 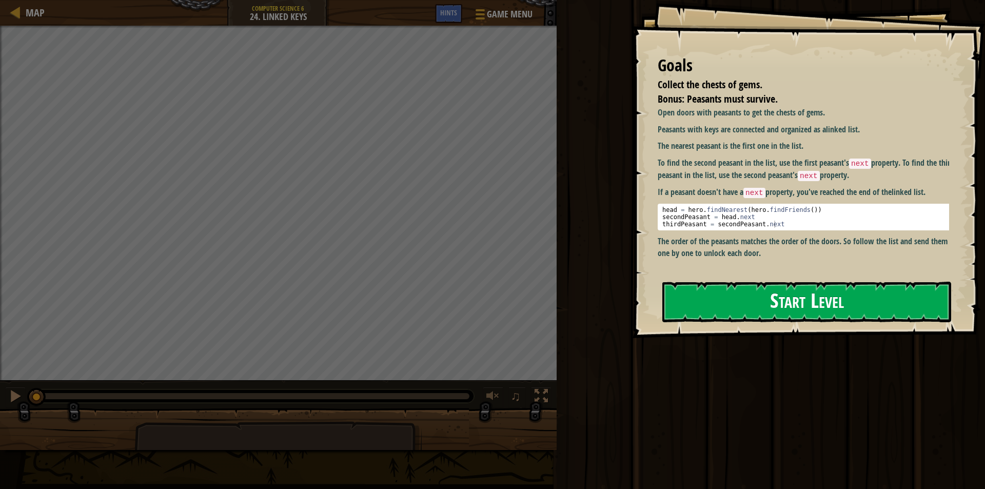 I want to click on p: The order of the peasants matches the order of the doors. So follow the list and send them one by..., so click(x=807, y=247).